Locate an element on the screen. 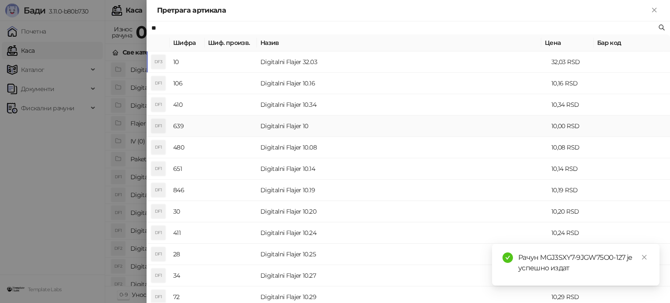 The width and height of the screenshot is (670, 303). td: 639 is located at coordinates (187, 126).